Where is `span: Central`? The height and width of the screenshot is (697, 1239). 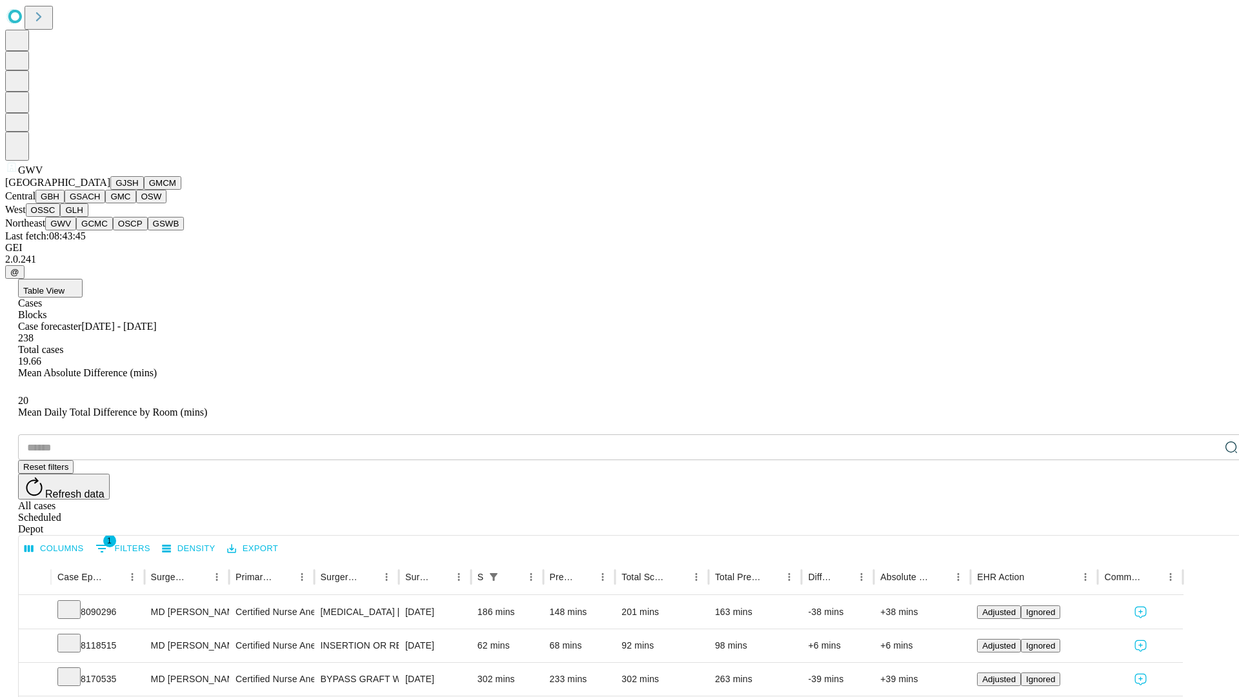 span: Central is located at coordinates (20, 195).